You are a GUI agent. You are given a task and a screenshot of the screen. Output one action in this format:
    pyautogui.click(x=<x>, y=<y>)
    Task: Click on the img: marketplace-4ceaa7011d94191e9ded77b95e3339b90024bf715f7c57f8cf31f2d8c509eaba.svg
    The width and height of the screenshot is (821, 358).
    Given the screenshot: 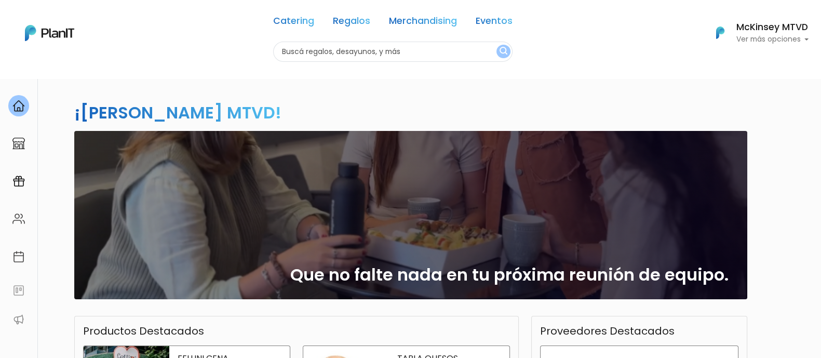 What is the action you would take?
    pyautogui.click(x=19, y=143)
    